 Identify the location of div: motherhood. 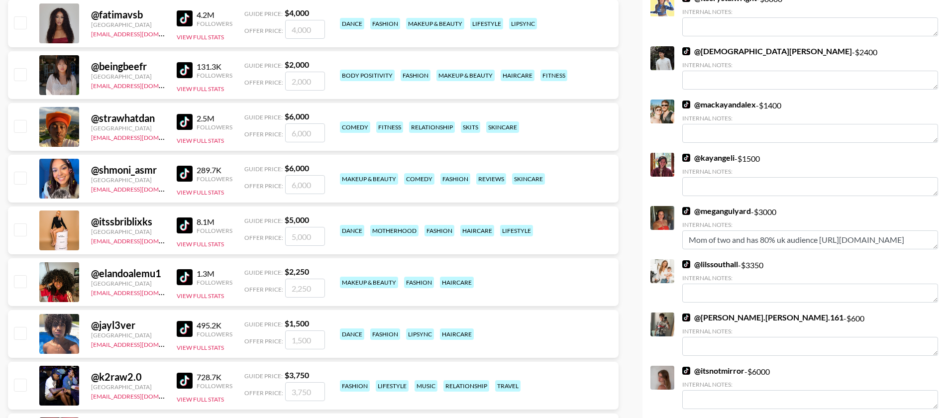
(394, 230).